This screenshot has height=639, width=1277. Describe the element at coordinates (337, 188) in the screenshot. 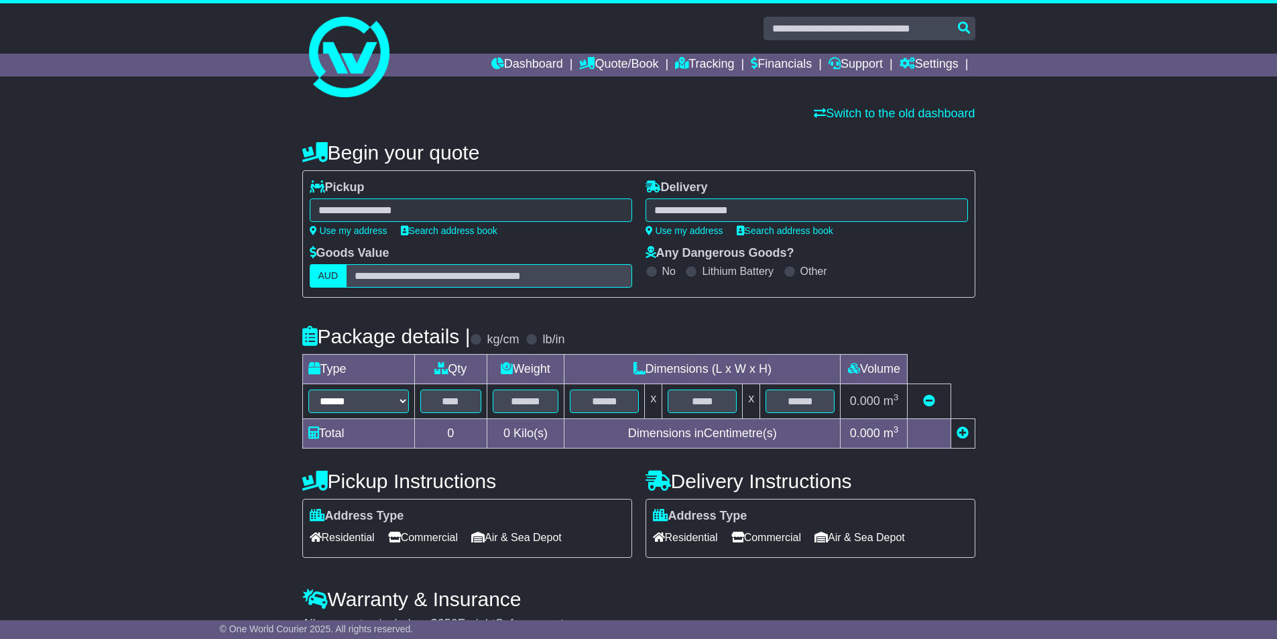

I see `label: Pickup` at that location.